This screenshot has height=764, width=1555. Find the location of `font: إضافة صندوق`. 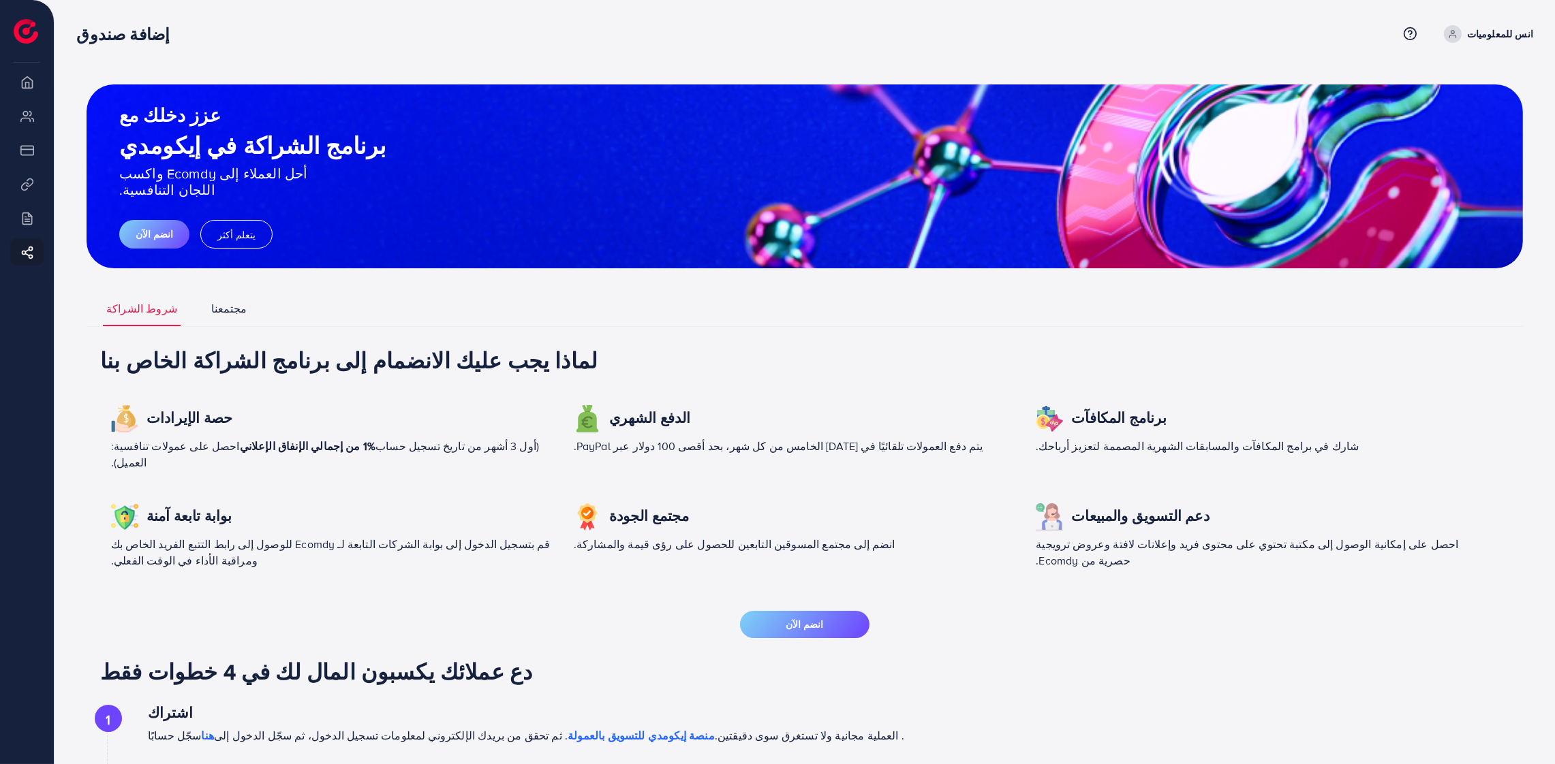

font: إضافة صندوق is located at coordinates (123, 34).